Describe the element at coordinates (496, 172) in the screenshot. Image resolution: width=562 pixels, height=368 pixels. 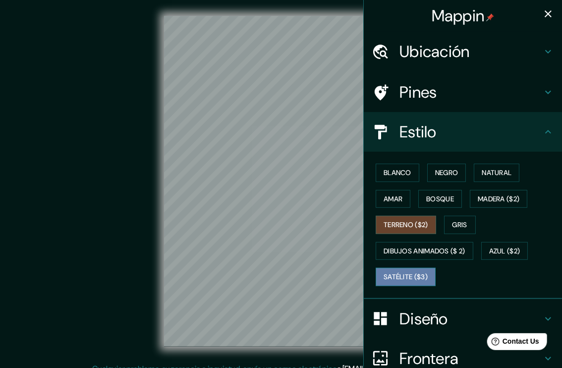
I see `button: Natural` at that location.